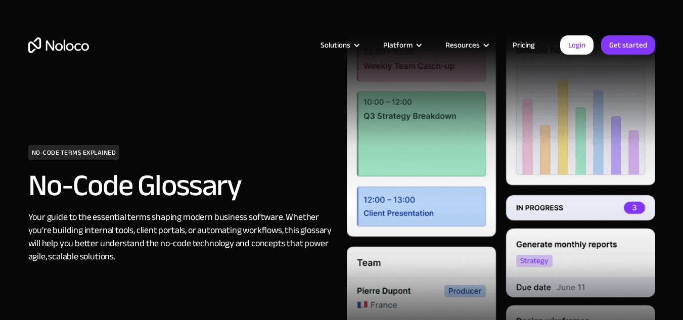  What do you see at coordinates (74, 153) in the screenshot?
I see `h1: NO-CODE TERMS EXPLAINED` at bounding box center [74, 153].